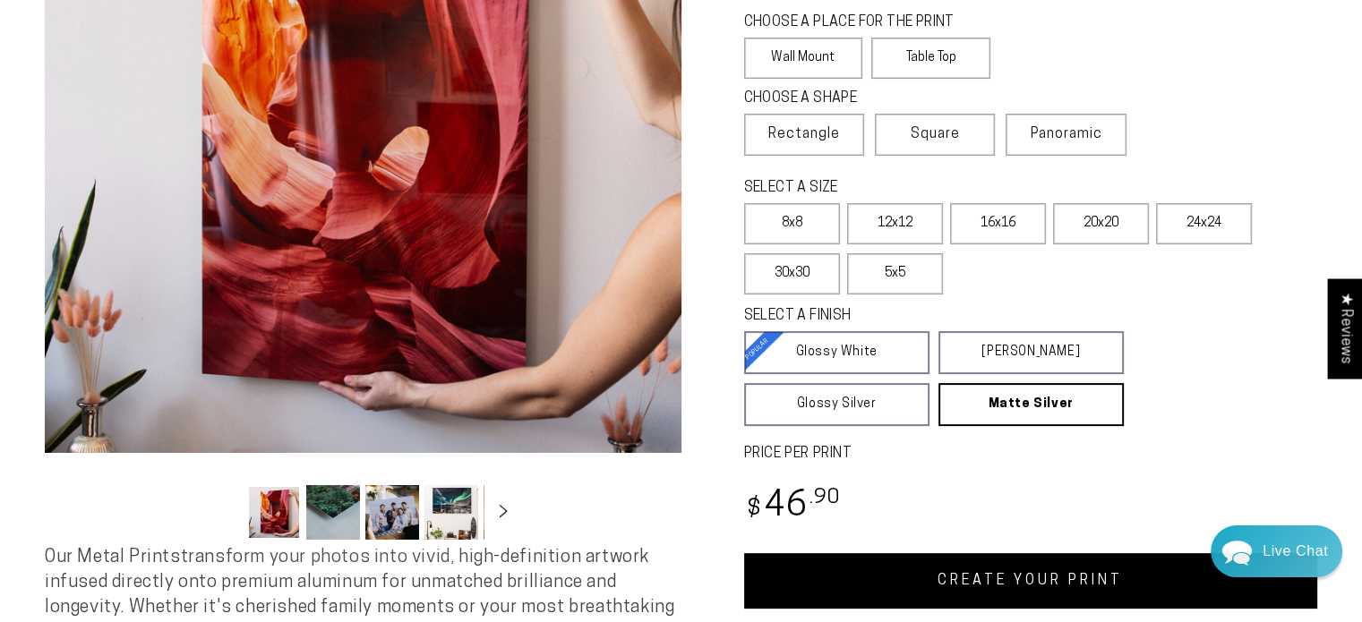  Describe the element at coordinates (895, 274) in the screenshot. I see `label: 5x5` at that location.